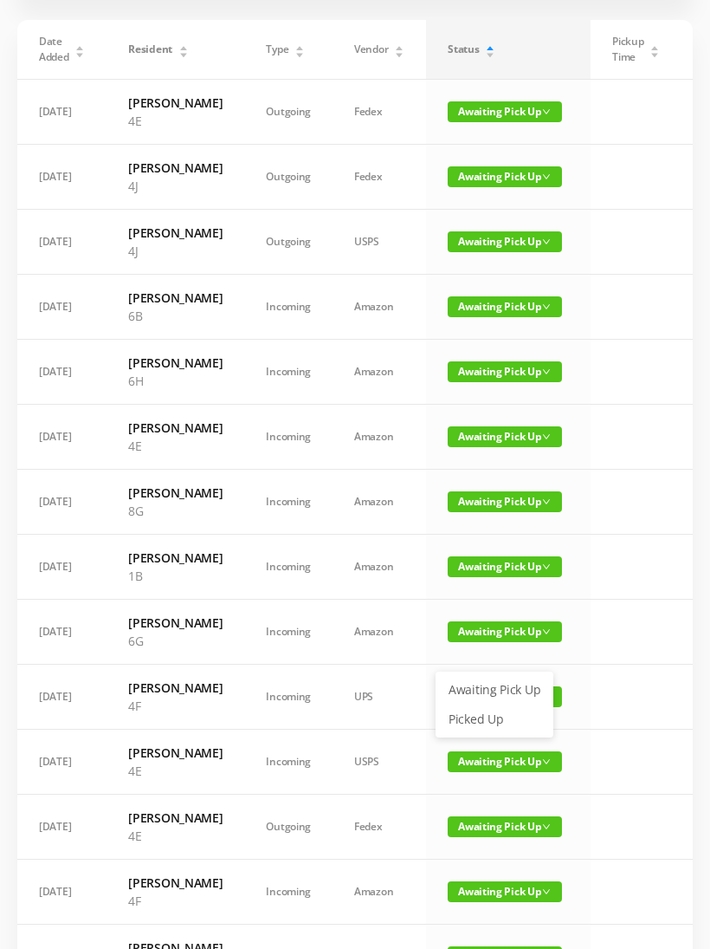 The image size is (710, 949). Describe the element at coordinates (175, 380) in the screenshot. I see `p: 6H` at that location.